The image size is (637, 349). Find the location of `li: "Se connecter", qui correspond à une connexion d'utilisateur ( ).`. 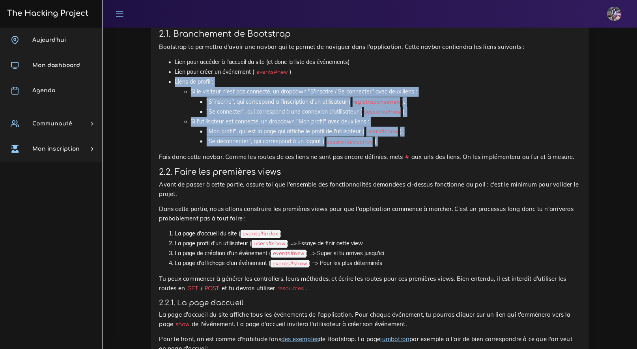

li: "Se connecter", qui correspond à une connexion d'utilisateur ( ). is located at coordinates (394, 112).